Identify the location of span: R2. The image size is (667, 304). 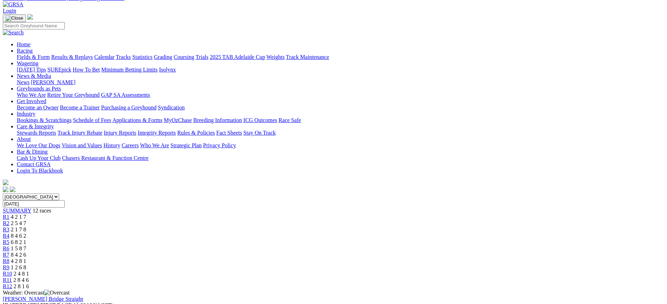
(6, 223).